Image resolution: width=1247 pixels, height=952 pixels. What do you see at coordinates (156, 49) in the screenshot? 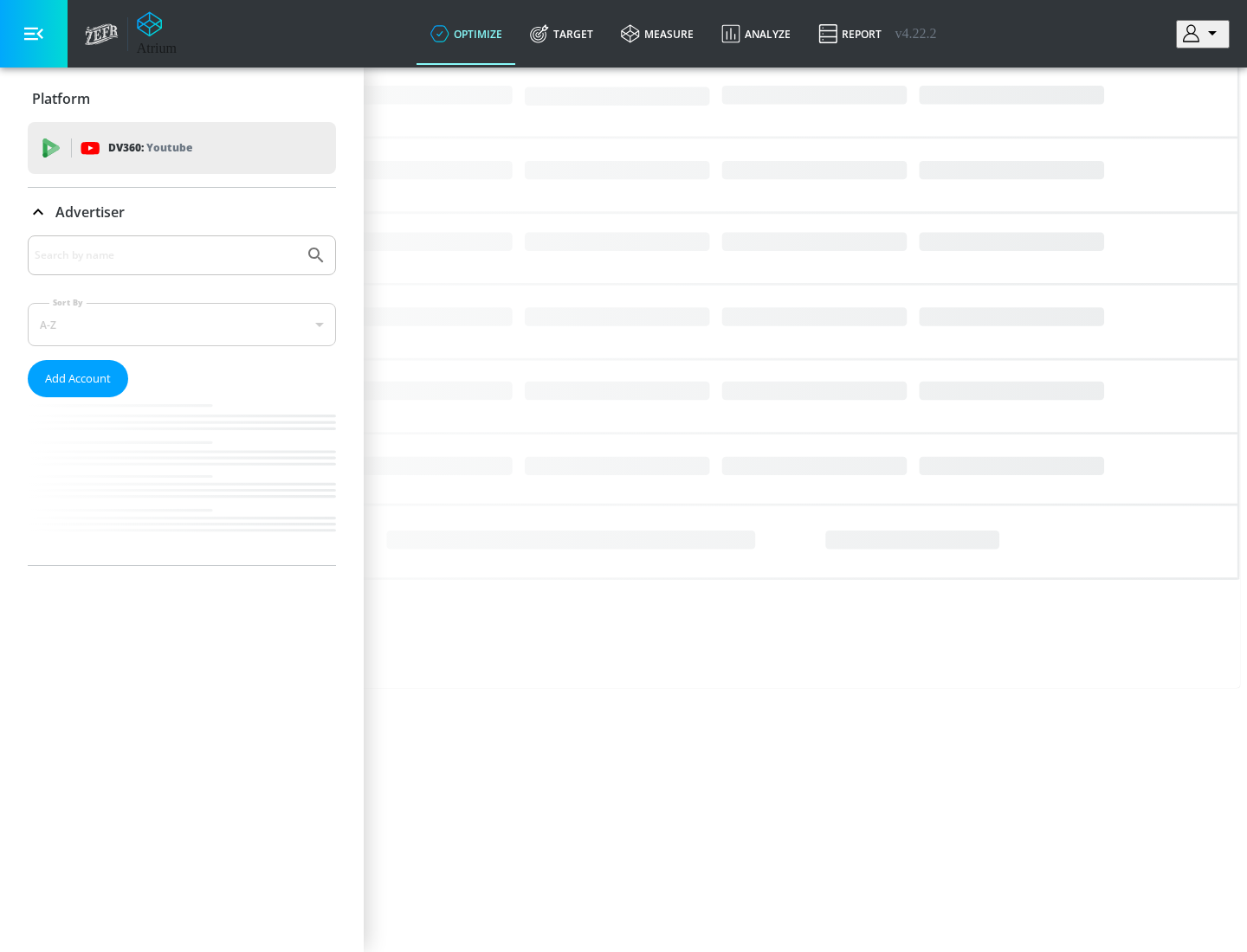
I see `div: Atrium` at bounding box center [156, 49].